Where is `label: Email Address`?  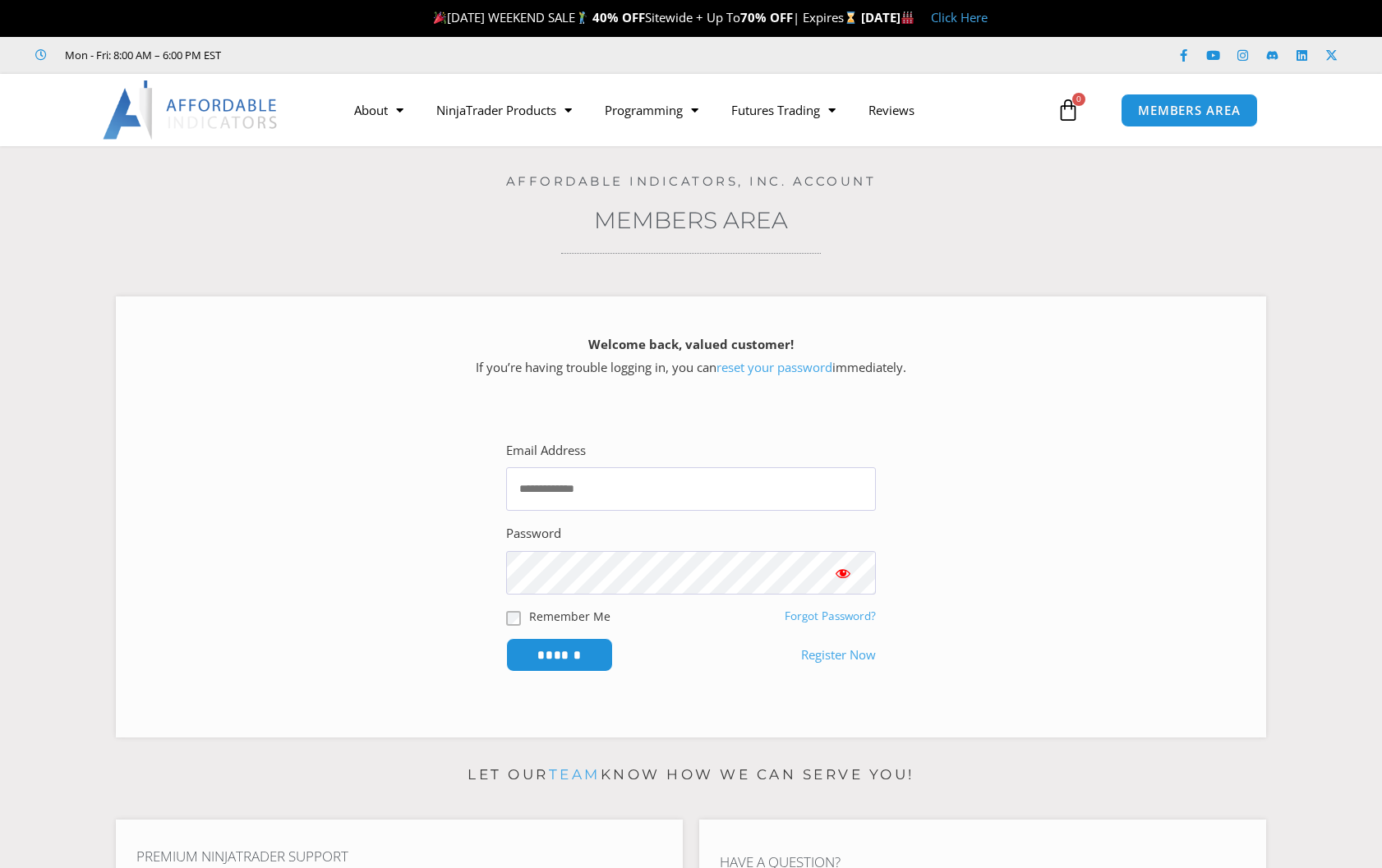 label: Email Address is located at coordinates (545, 451).